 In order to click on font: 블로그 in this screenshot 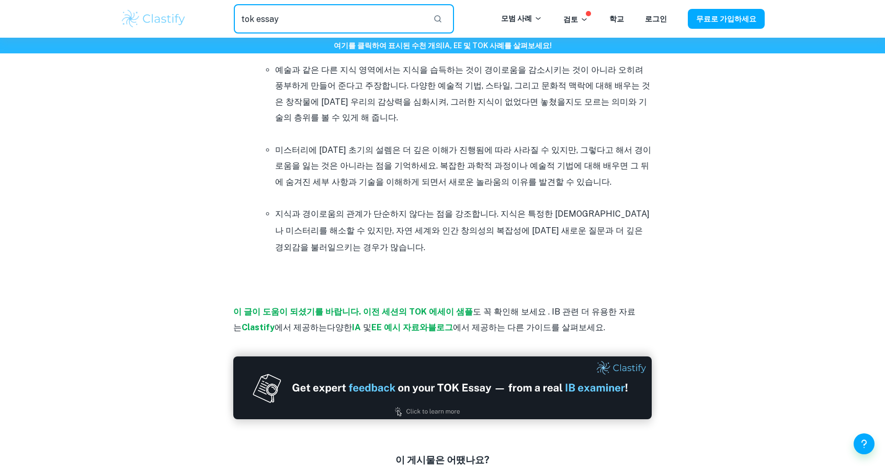, I will do `click(440, 327)`.